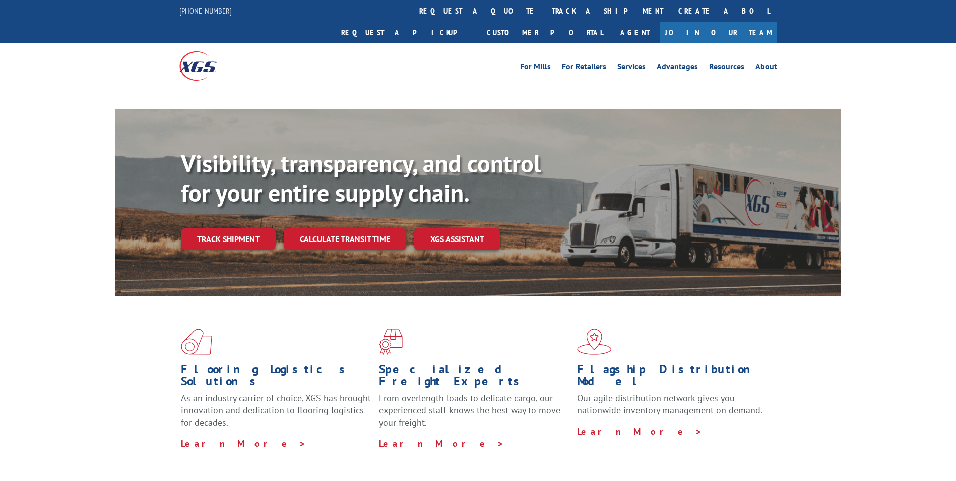  I want to click on b: Visibility, transparency, and control for your entire supply chain., so click(361, 178).